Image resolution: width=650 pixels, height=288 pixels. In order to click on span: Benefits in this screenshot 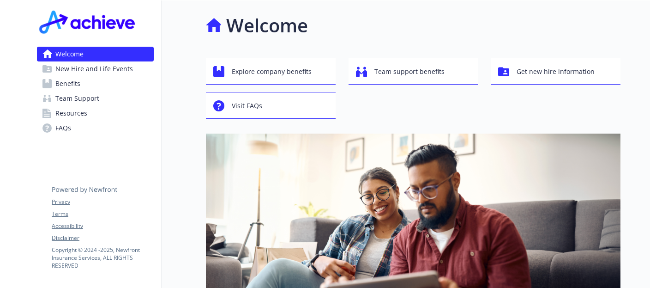, I will do `click(68, 84)`.